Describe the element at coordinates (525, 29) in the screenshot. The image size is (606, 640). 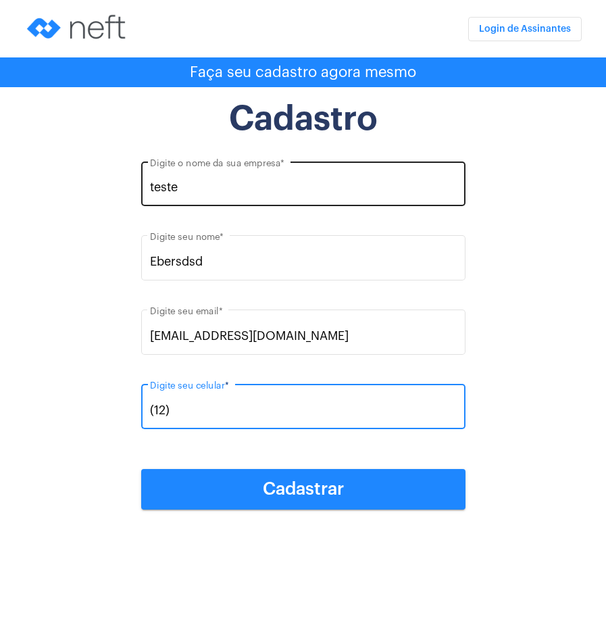
I see `button: Login de Assinantes` at that location.